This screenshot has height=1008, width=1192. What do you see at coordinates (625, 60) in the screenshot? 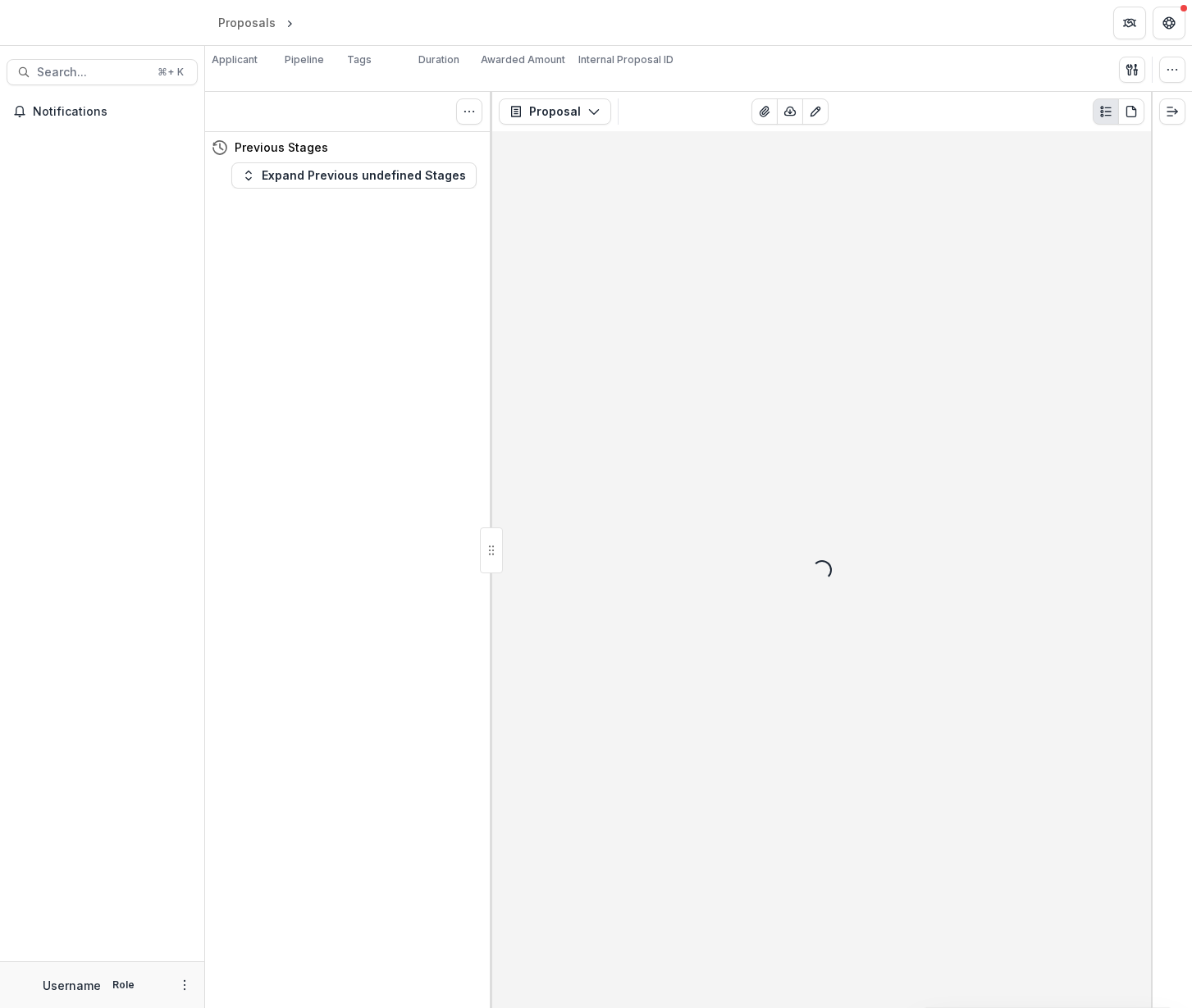
I see `p: Internal Proposal ID` at bounding box center [625, 60].